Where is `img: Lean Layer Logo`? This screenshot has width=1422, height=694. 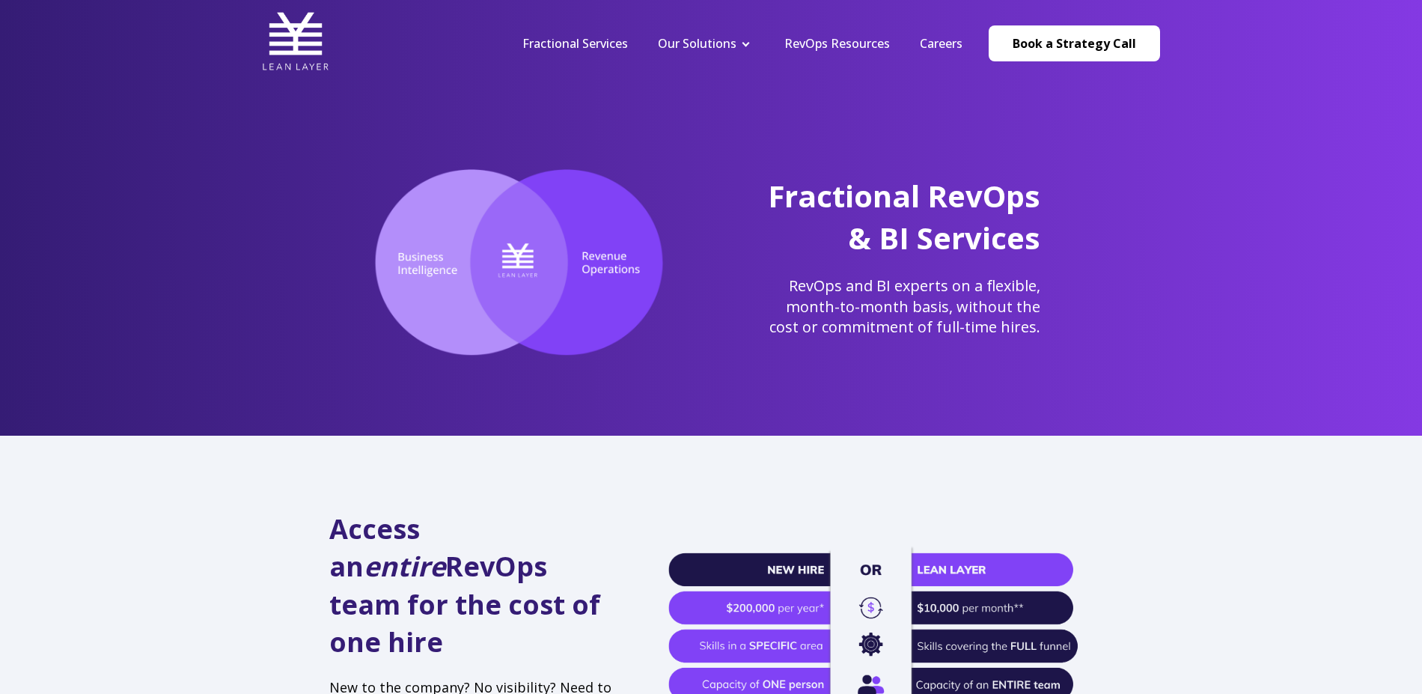 img: Lean Layer Logo is located at coordinates (296, 41).